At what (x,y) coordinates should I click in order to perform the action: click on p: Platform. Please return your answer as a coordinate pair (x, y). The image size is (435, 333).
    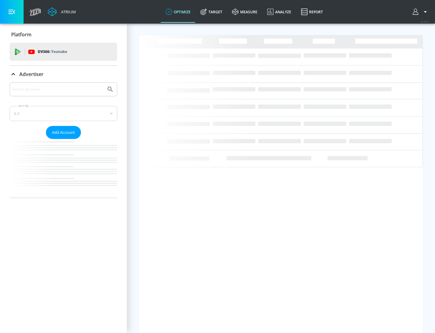
    Looking at the image, I should click on (21, 34).